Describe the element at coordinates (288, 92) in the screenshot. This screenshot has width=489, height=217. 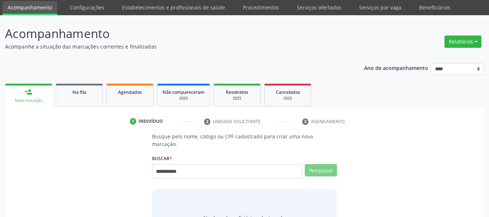
I see `span: Cancelados` at that location.